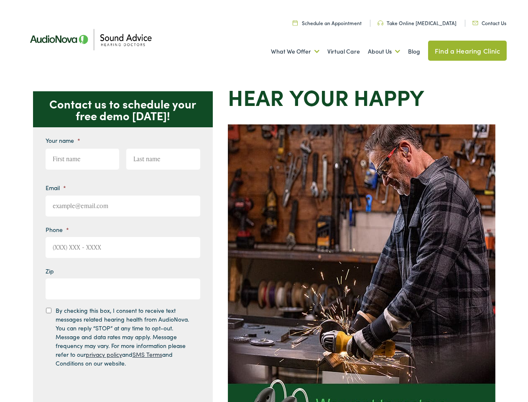 The width and height of the screenshot is (528, 402). What do you see at coordinates (104, 354) in the screenshot?
I see `a: privacy policy` at bounding box center [104, 354].